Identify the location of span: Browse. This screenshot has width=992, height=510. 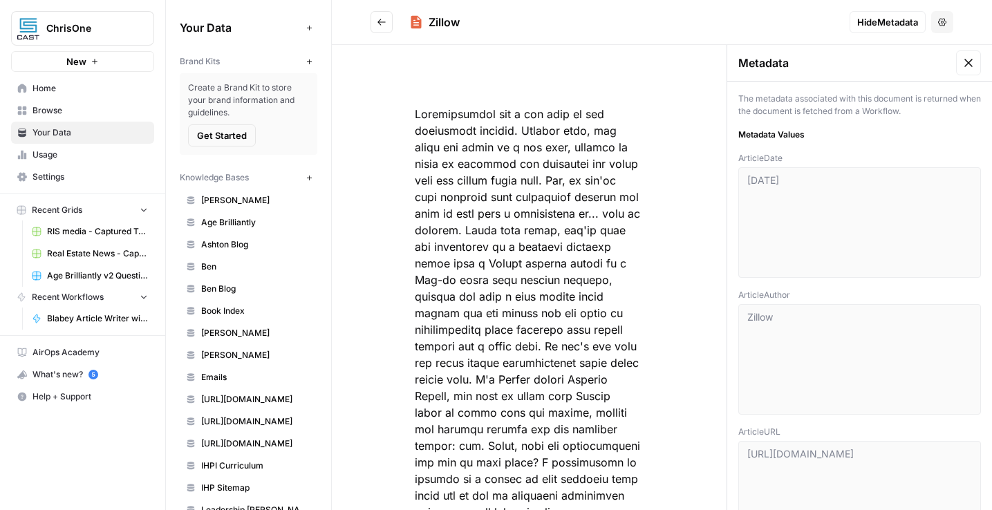
(90, 111).